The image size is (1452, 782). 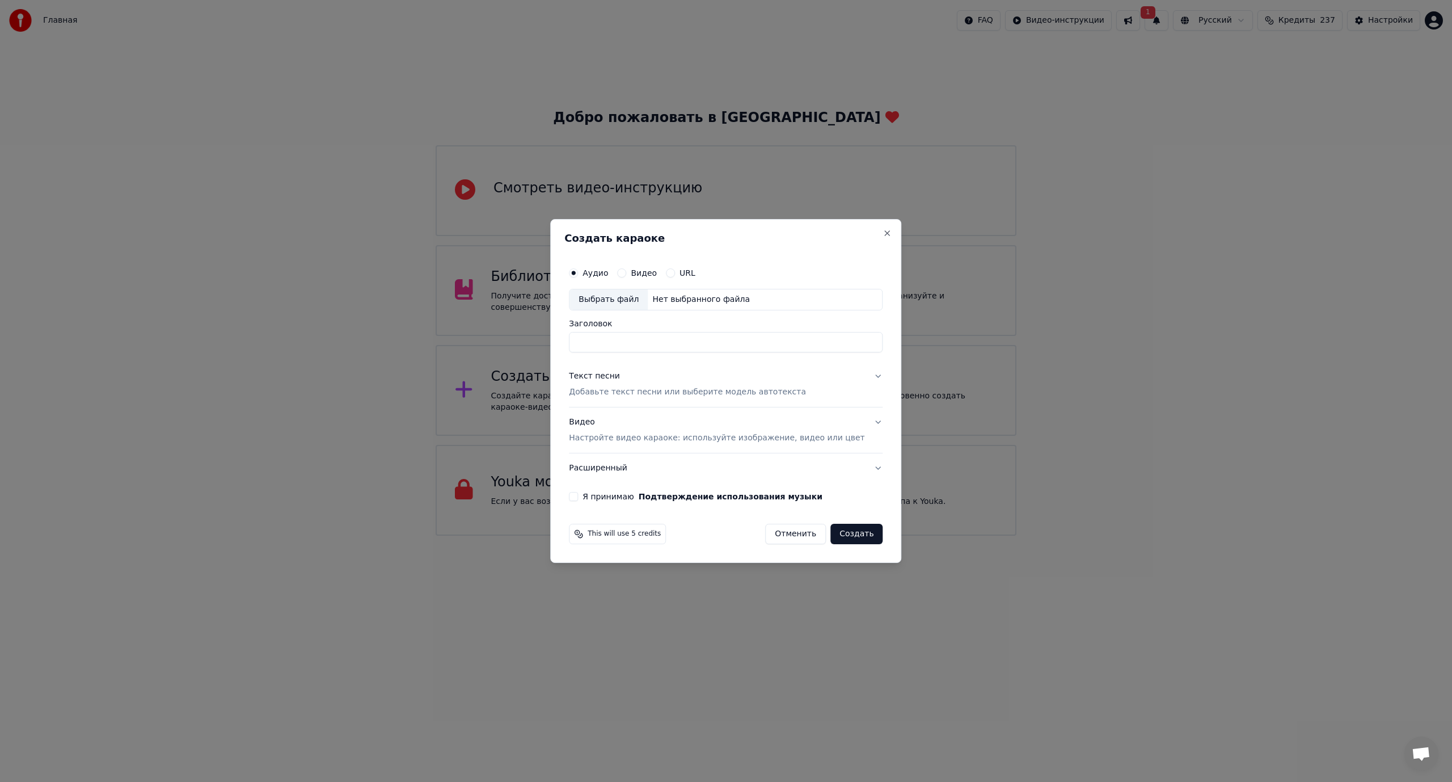 What do you see at coordinates (726, 468) in the screenshot?
I see `button: Расширенный` at bounding box center [726, 468].